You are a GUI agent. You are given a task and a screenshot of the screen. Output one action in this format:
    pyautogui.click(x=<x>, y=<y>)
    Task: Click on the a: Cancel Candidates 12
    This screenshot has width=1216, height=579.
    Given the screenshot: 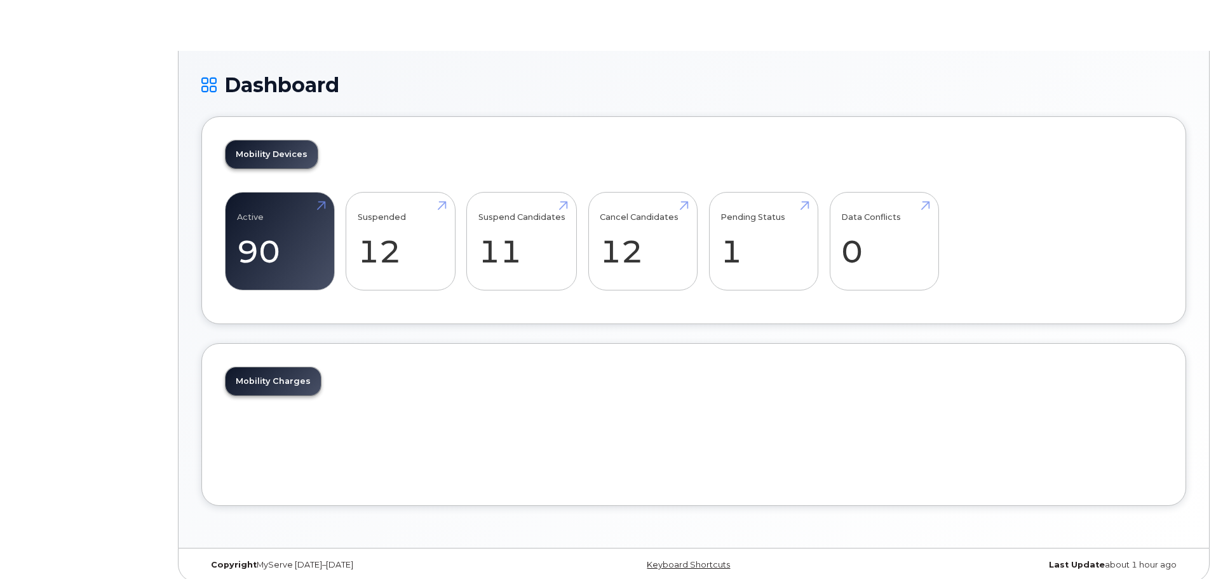 What is the action you would take?
    pyautogui.click(x=642, y=241)
    